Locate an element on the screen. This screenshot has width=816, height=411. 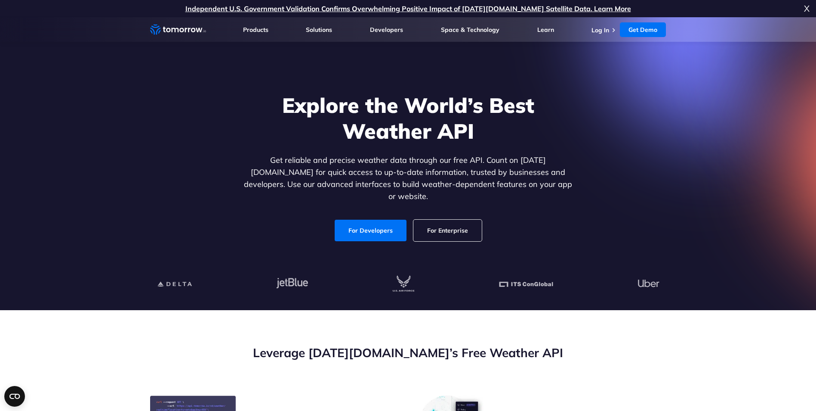
a: Home link is located at coordinates (178, 30).